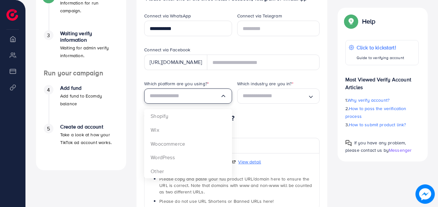  I want to click on p: 2., so click(382, 112).